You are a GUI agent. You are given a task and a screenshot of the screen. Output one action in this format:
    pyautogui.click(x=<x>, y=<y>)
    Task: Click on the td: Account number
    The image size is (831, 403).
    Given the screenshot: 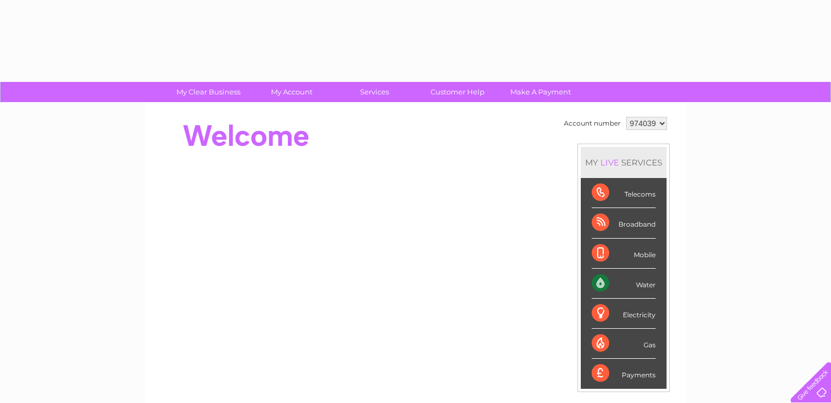 What is the action you would take?
    pyautogui.click(x=592, y=123)
    